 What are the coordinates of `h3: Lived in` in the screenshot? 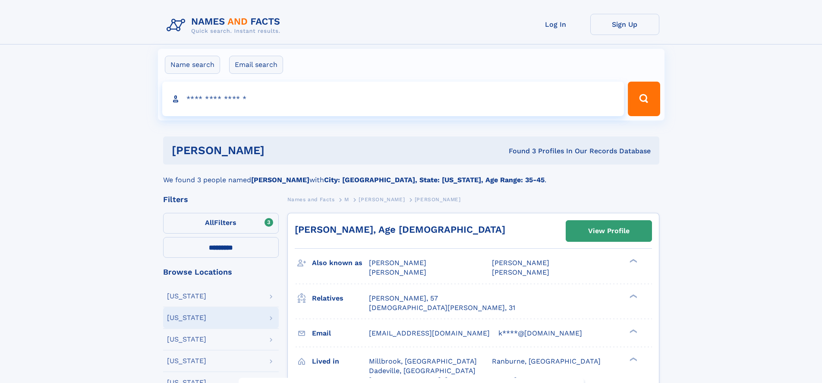 It's located at (341, 361).